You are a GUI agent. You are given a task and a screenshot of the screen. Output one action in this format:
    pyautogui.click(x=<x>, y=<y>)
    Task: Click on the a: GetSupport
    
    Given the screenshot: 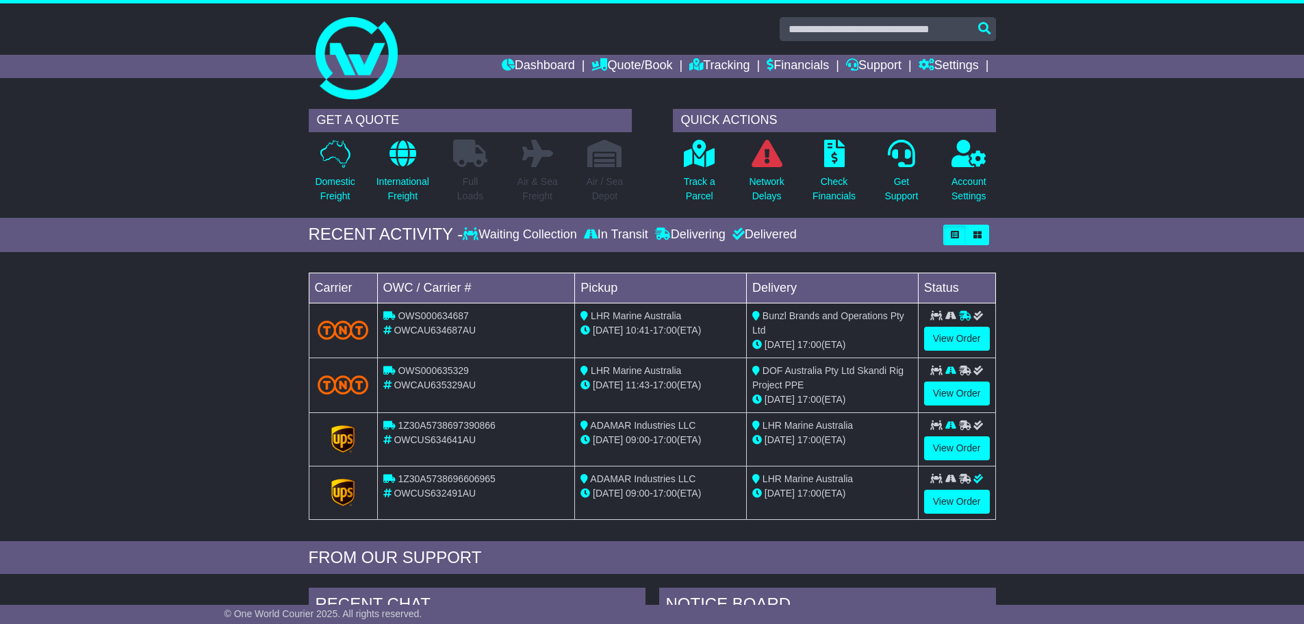 What is the action you would take?
    pyautogui.click(x=901, y=175)
    